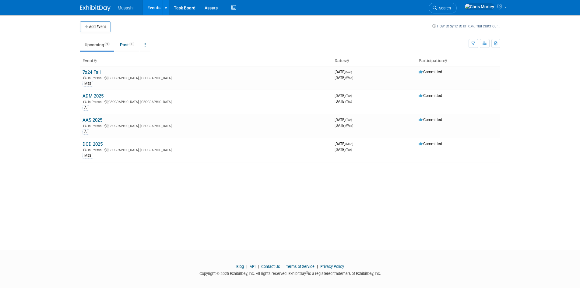  What do you see at coordinates (92, 72) in the screenshot?
I see `a: 7x24 Fall` at bounding box center [92, 72].